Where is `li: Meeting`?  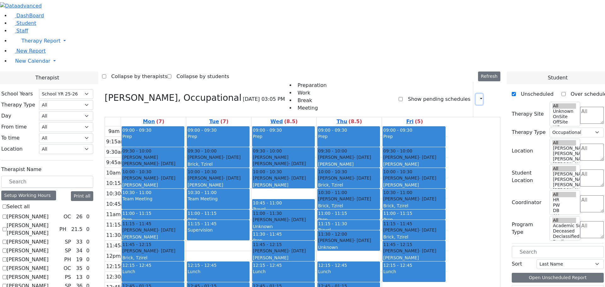
li: Meeting is located at coordinates (311, 108).